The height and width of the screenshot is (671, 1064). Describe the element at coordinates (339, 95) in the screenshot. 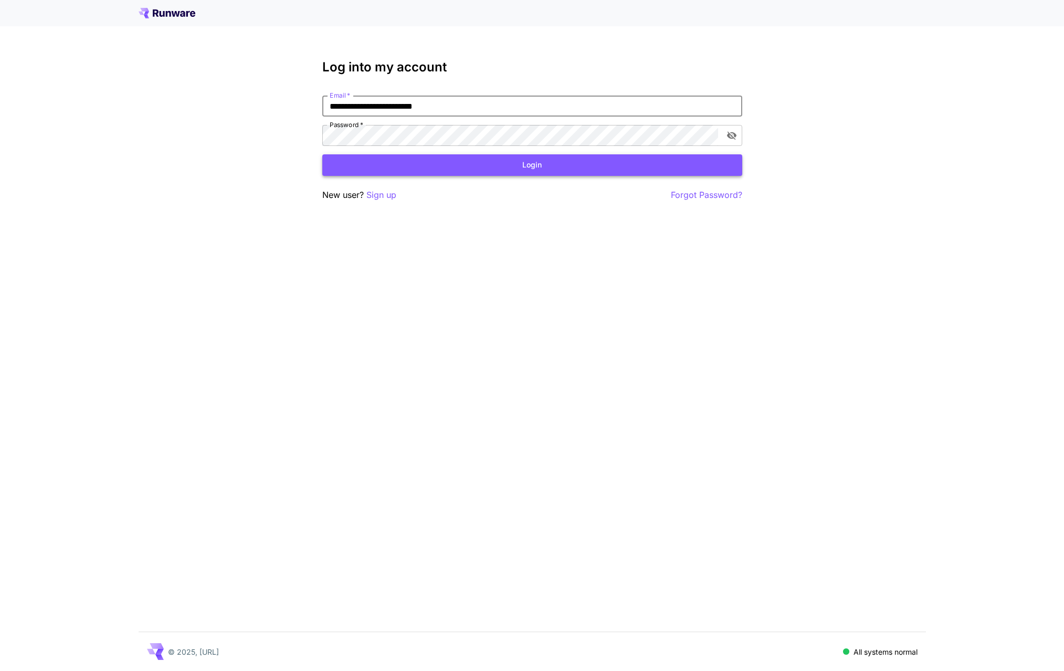

I see `label: Email` at that location.